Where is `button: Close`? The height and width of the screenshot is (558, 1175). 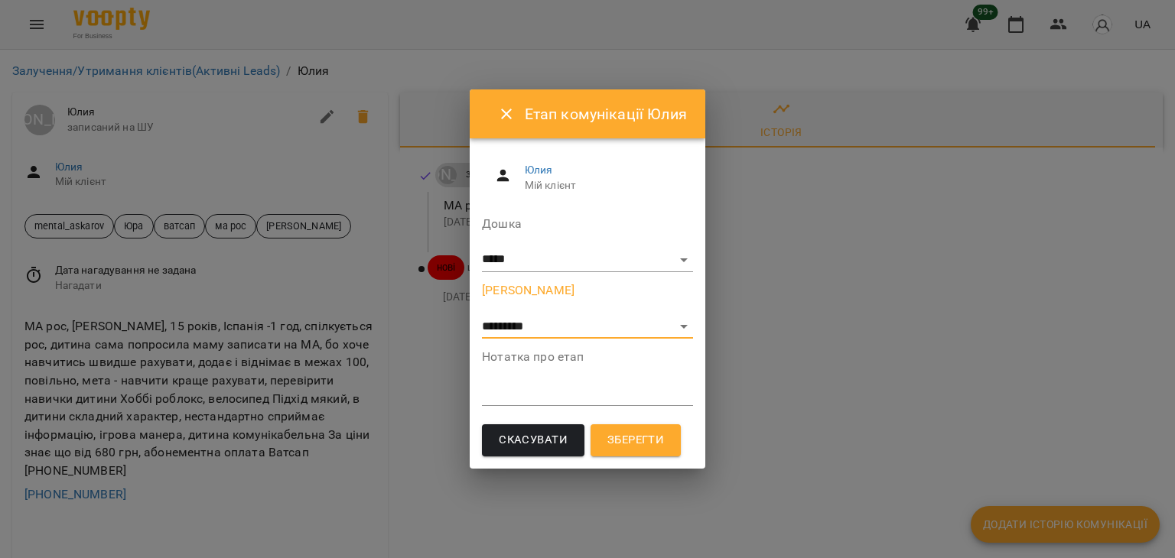
button: Close is located at coordinates (506, 114).